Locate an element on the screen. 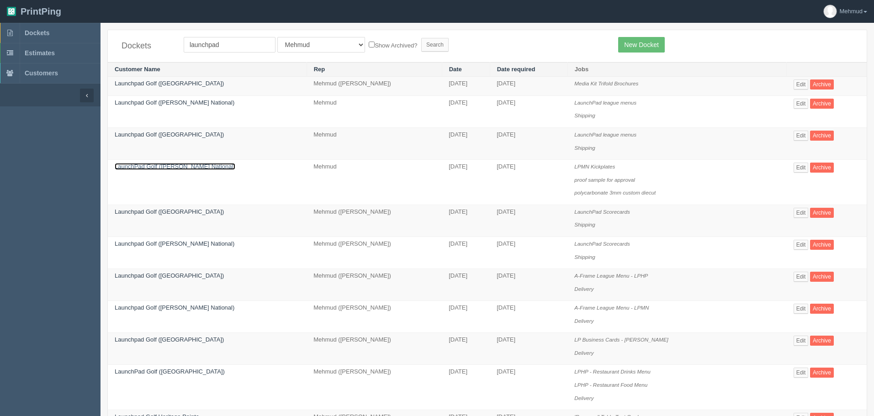  img: avatar_default-7531ab5dedf162e01f1e0bb0964e6a185e93c5c22dfe317fb01d7f8cd2b1632c.jpg is located at coordinates (830, 11).